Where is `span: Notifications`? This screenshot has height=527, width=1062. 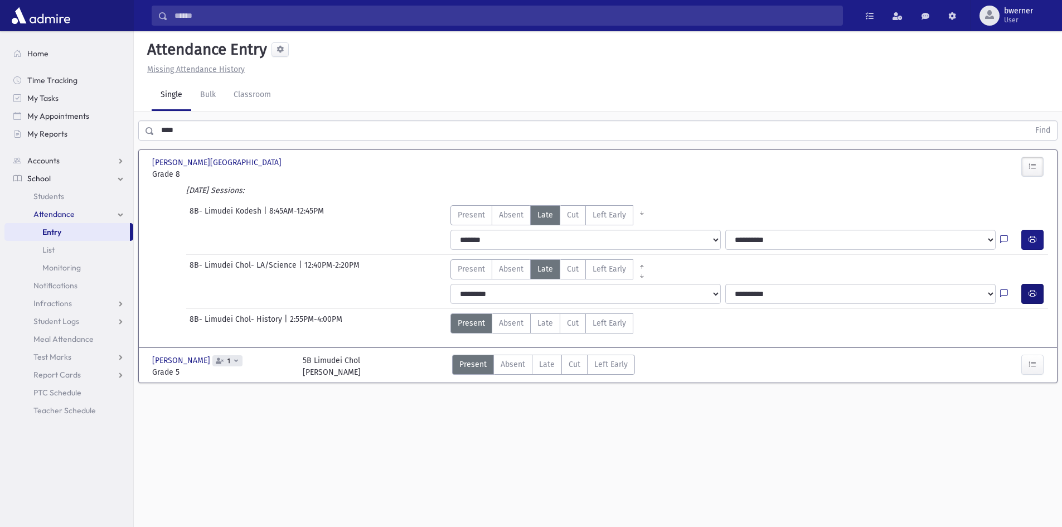
span: Notifications is located at coordinates (55, 285).